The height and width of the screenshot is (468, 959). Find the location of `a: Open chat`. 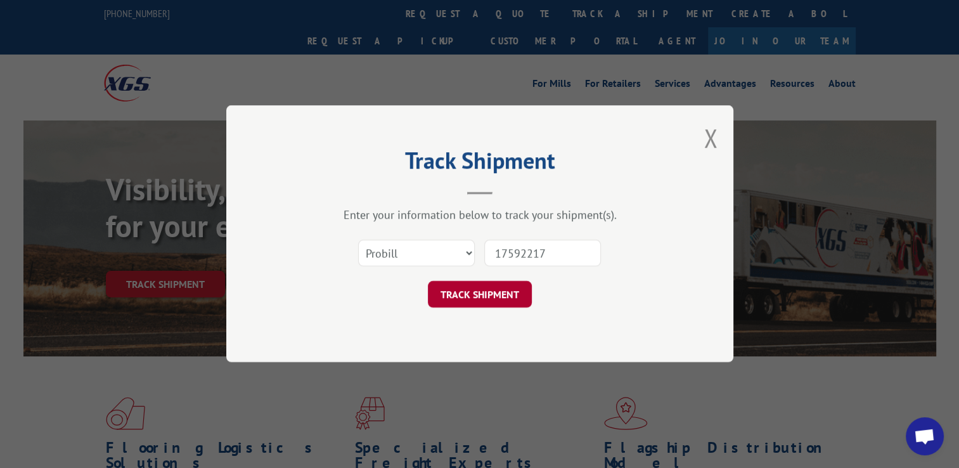

a: Open chat is located at coordinates (925, 436).